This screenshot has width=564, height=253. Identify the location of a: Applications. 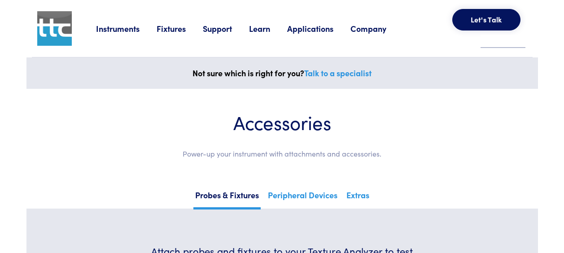
(318, 28).